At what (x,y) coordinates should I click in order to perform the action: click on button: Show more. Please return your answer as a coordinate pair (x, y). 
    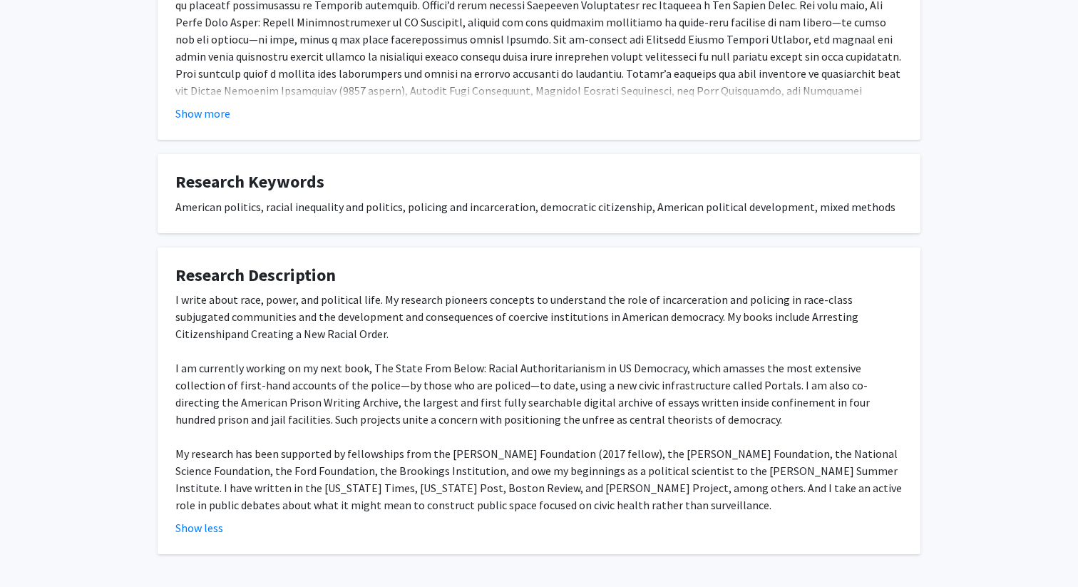
    Looking at the image, I should click on (202, 113).